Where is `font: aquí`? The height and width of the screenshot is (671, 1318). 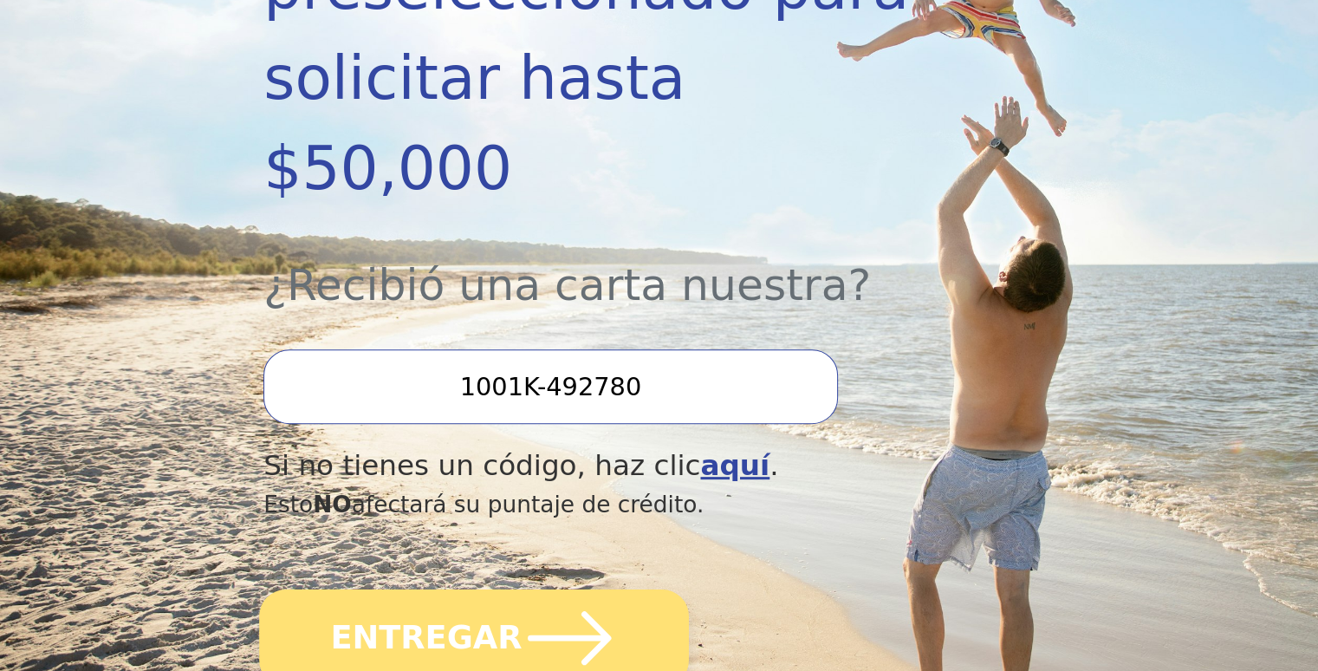
font: aquí is located at coordinates (735, 465).